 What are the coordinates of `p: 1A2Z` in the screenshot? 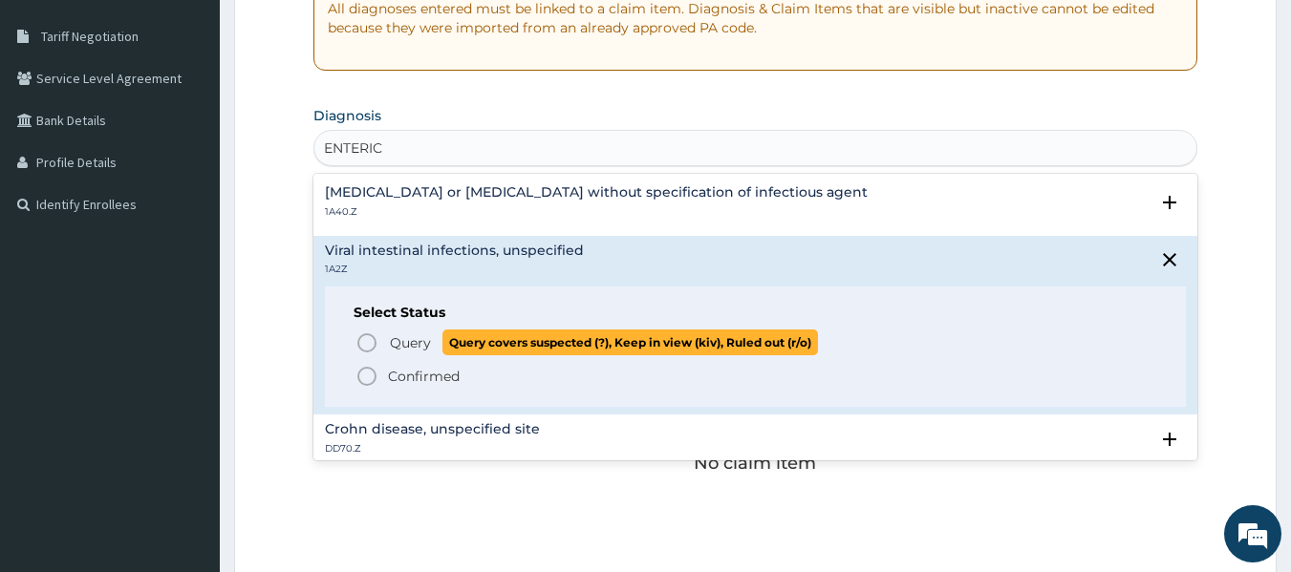 It's located at (454, 269).